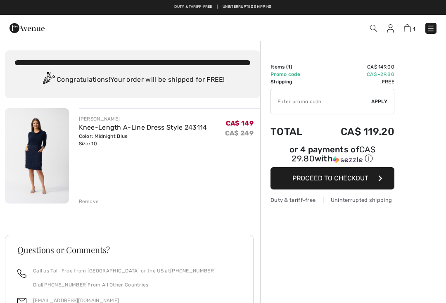 This screenshot has width=446, height=303. I want to click on div: Duty & tariff-free | Uninterrupted shipping, so click(333, 200).